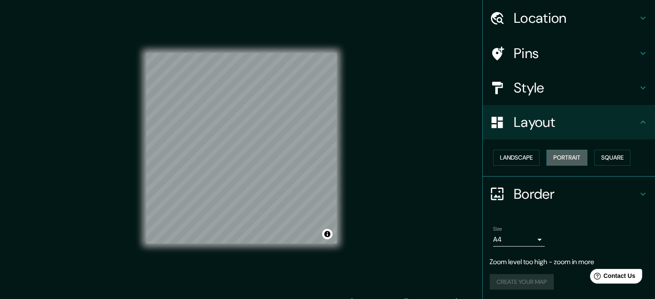  I want to click on h4: Pins, so click(575, 53).